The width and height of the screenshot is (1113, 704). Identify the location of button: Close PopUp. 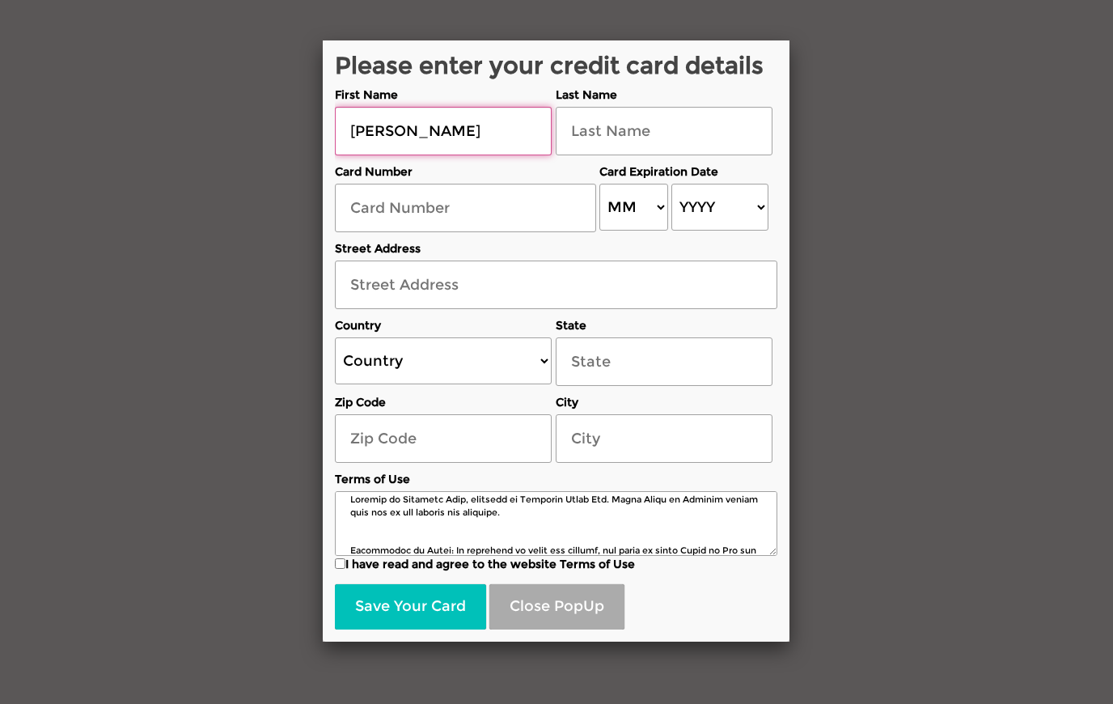
(557, 607).